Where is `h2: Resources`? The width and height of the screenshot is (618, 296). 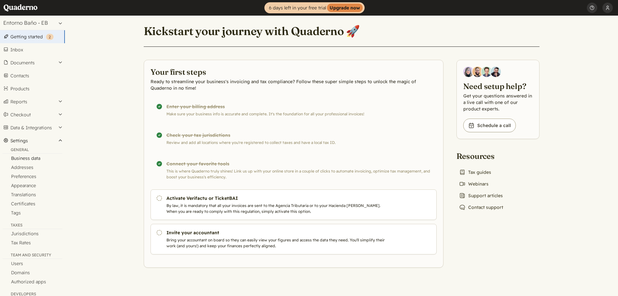
h2: Resources is located at coordinates (481, 156).